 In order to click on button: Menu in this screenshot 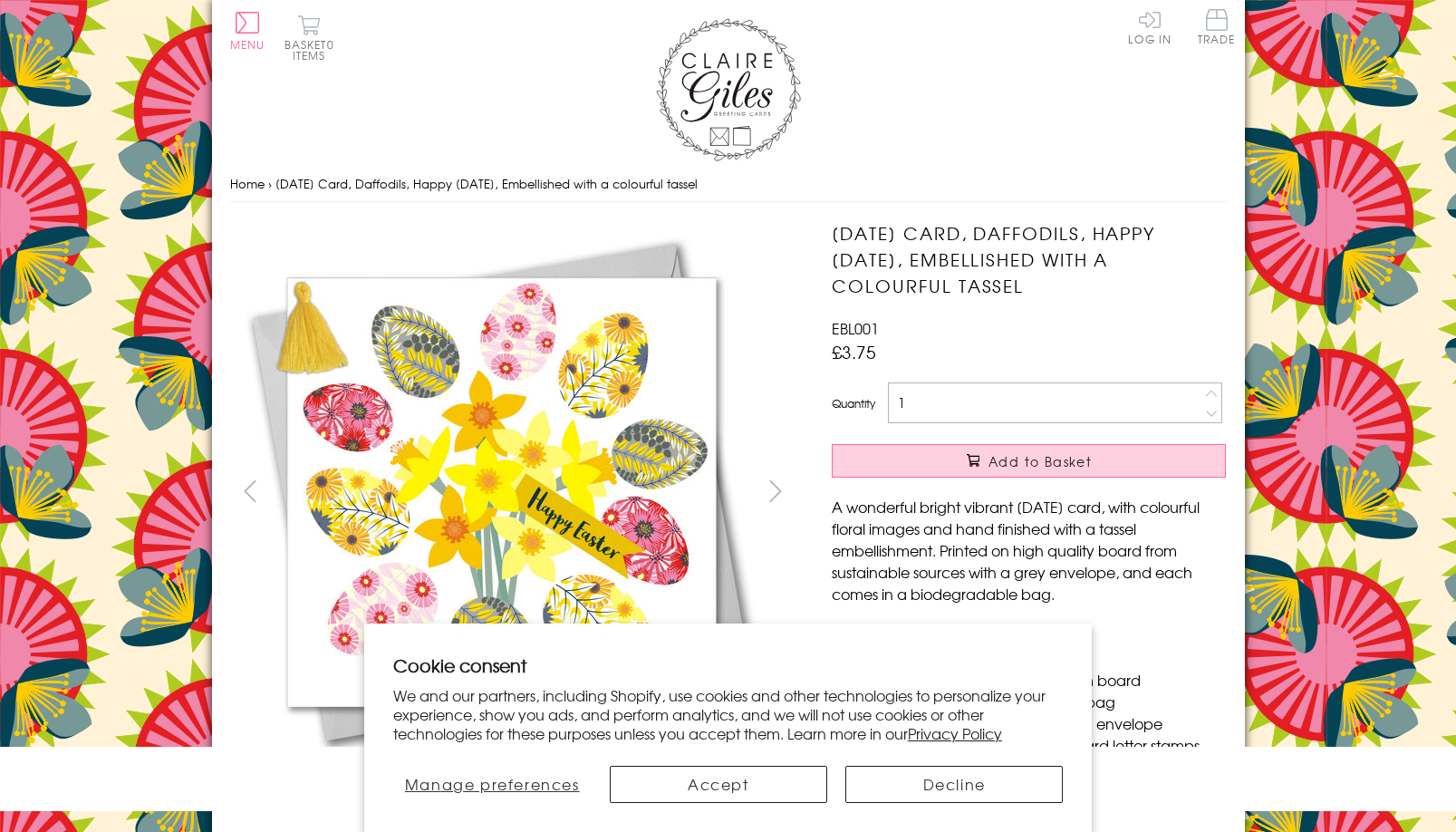, I will do `click(247, 31)`.